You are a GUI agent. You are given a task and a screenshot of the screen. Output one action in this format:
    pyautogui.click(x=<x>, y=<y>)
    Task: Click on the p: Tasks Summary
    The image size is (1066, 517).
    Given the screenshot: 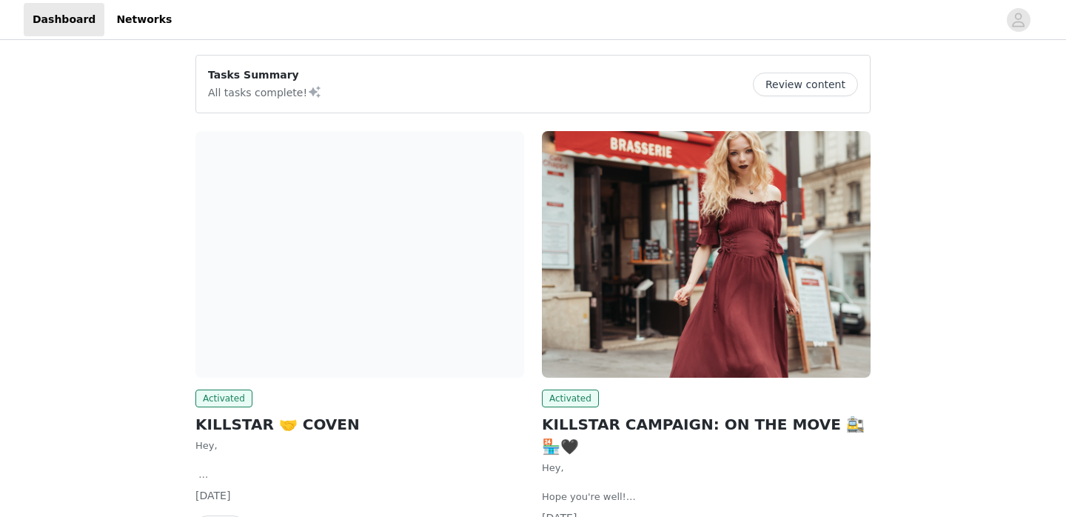 What is the action you would take?
    pyautogui.click(x=265, y=75)
    